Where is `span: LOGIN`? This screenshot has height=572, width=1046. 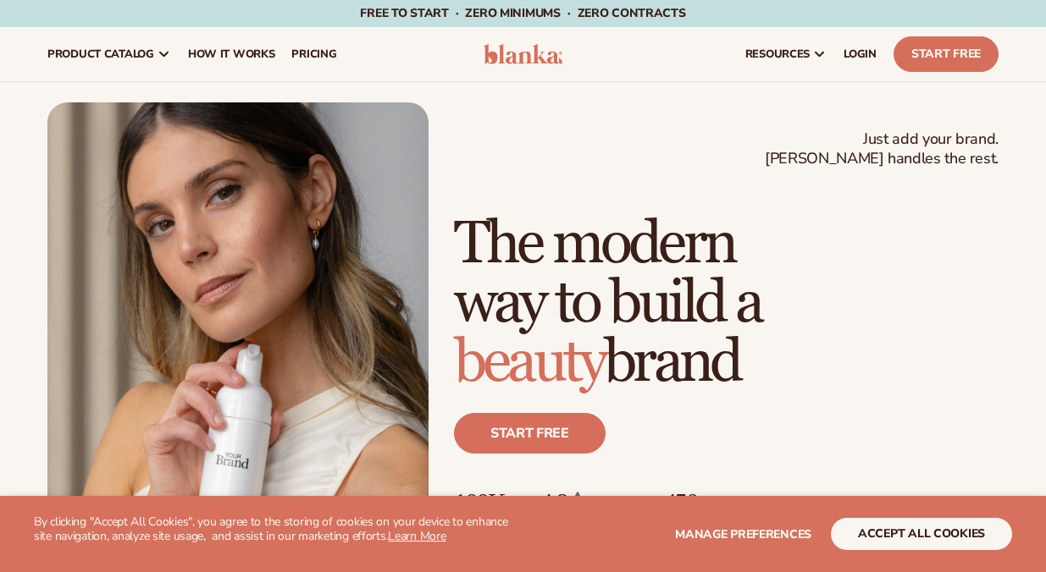 span: LOGIN is located at coordinates (859, 54).